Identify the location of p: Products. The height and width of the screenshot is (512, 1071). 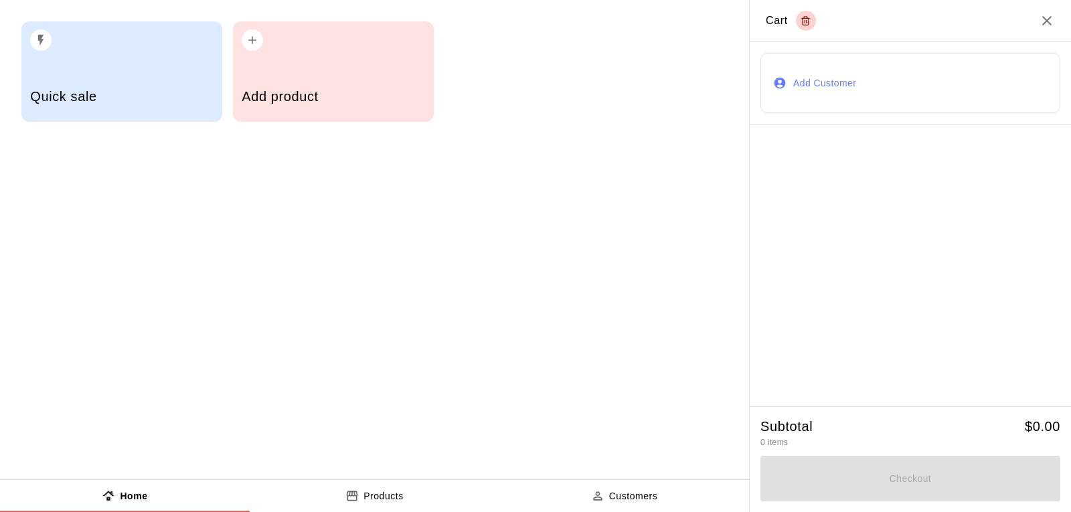
(383, 496).